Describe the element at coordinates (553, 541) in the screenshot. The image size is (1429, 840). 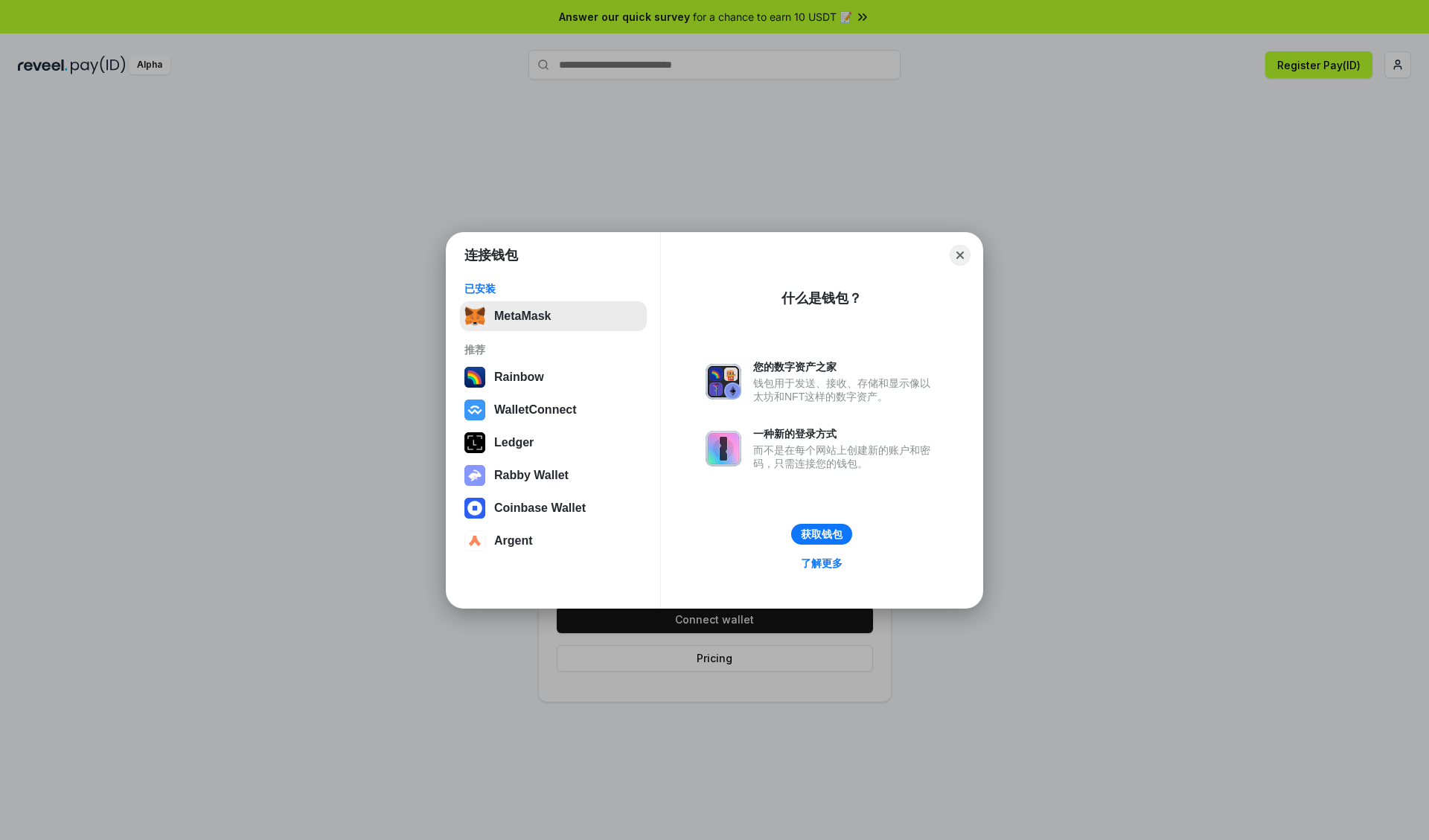
I see `button: Argent` at that location.